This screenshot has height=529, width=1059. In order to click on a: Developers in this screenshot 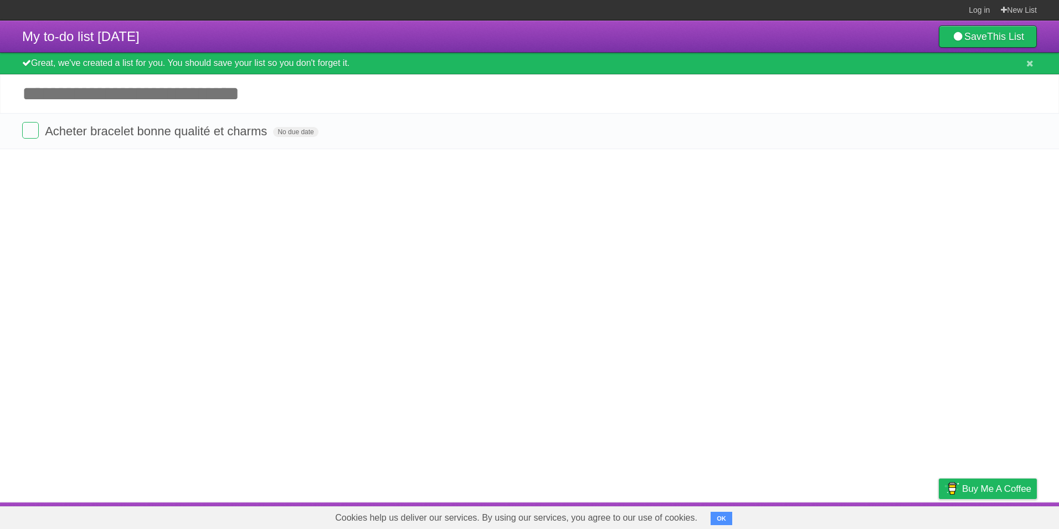, I will do `click(850, 515)`.